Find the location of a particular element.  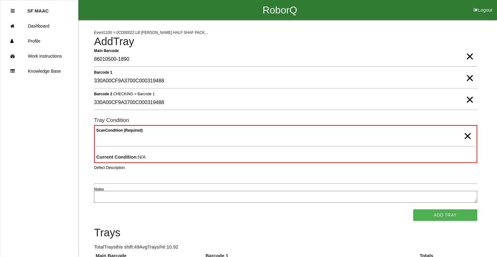

p: SF MAAC is located at coordinates (38, 8).